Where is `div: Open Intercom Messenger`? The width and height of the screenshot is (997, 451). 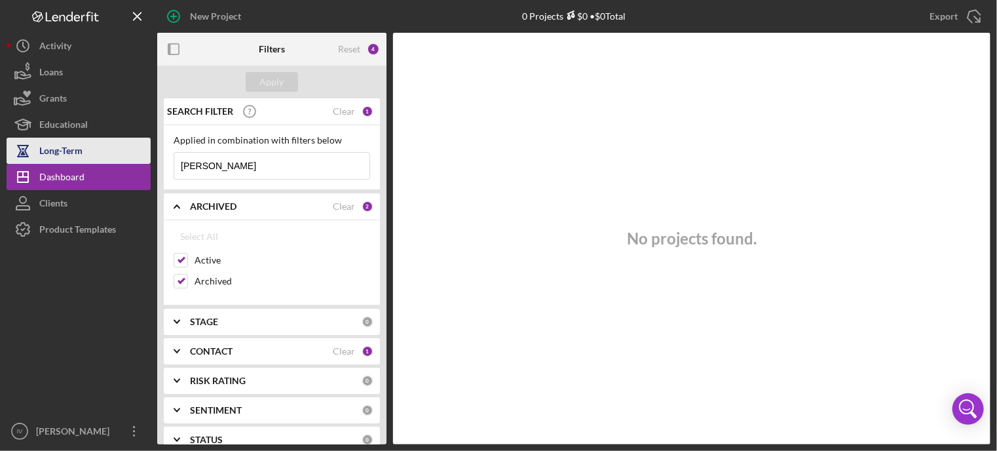 div: Open Intercom Messenger is located at coordinates (968, 409).